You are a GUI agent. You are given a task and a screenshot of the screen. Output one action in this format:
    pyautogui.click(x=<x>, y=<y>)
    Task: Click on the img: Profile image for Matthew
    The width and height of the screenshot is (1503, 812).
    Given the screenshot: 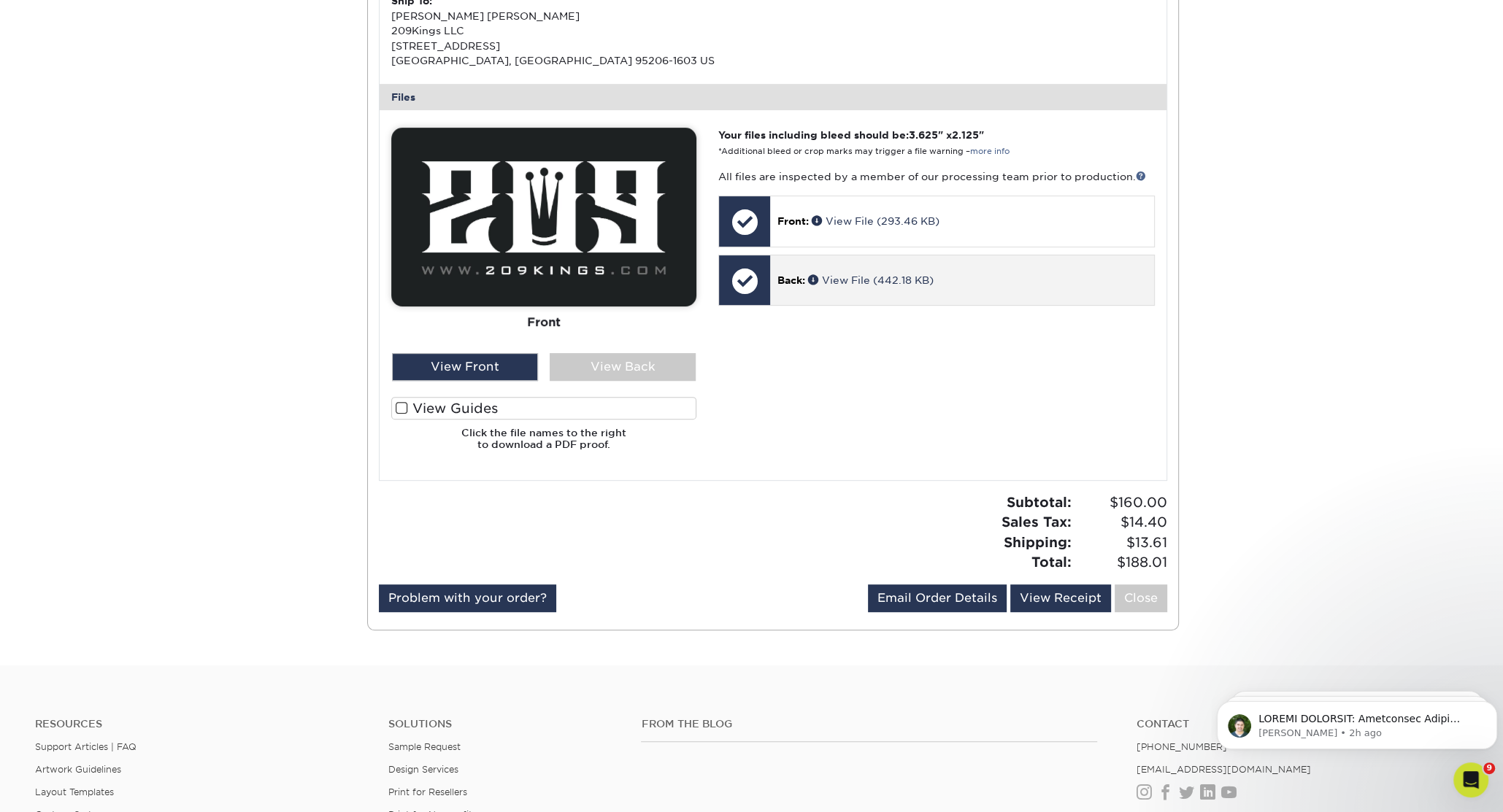 What is the action you would take?
    pyautogui.click(x=28, y=55)
    